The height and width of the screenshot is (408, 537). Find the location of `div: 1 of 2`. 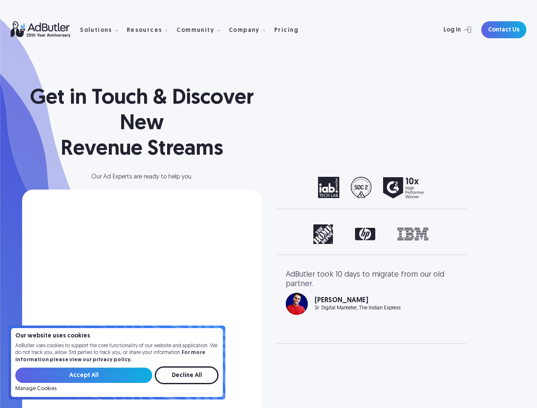

div: 1 of 2 is located at coordinates (371, 188).